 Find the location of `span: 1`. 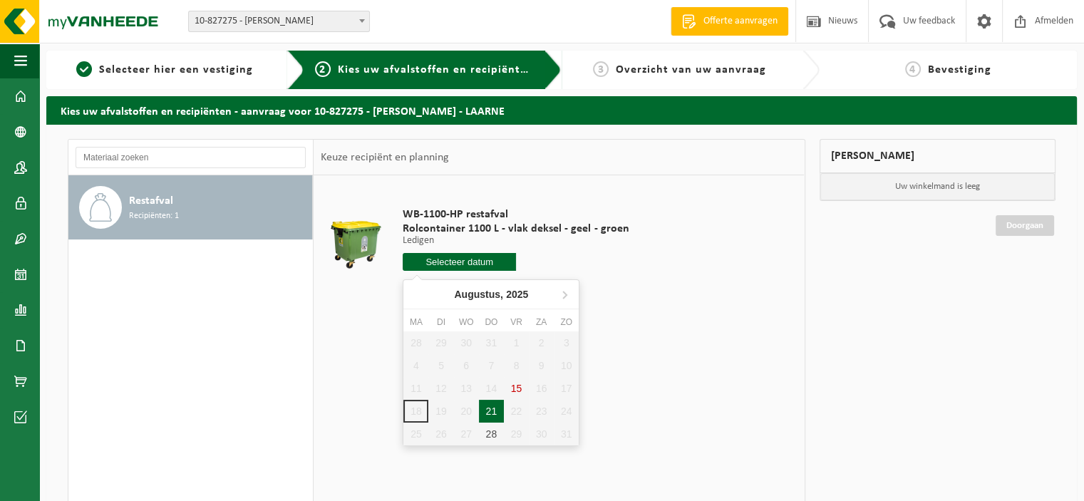

span: 1 is located at coordinates (84, 69).